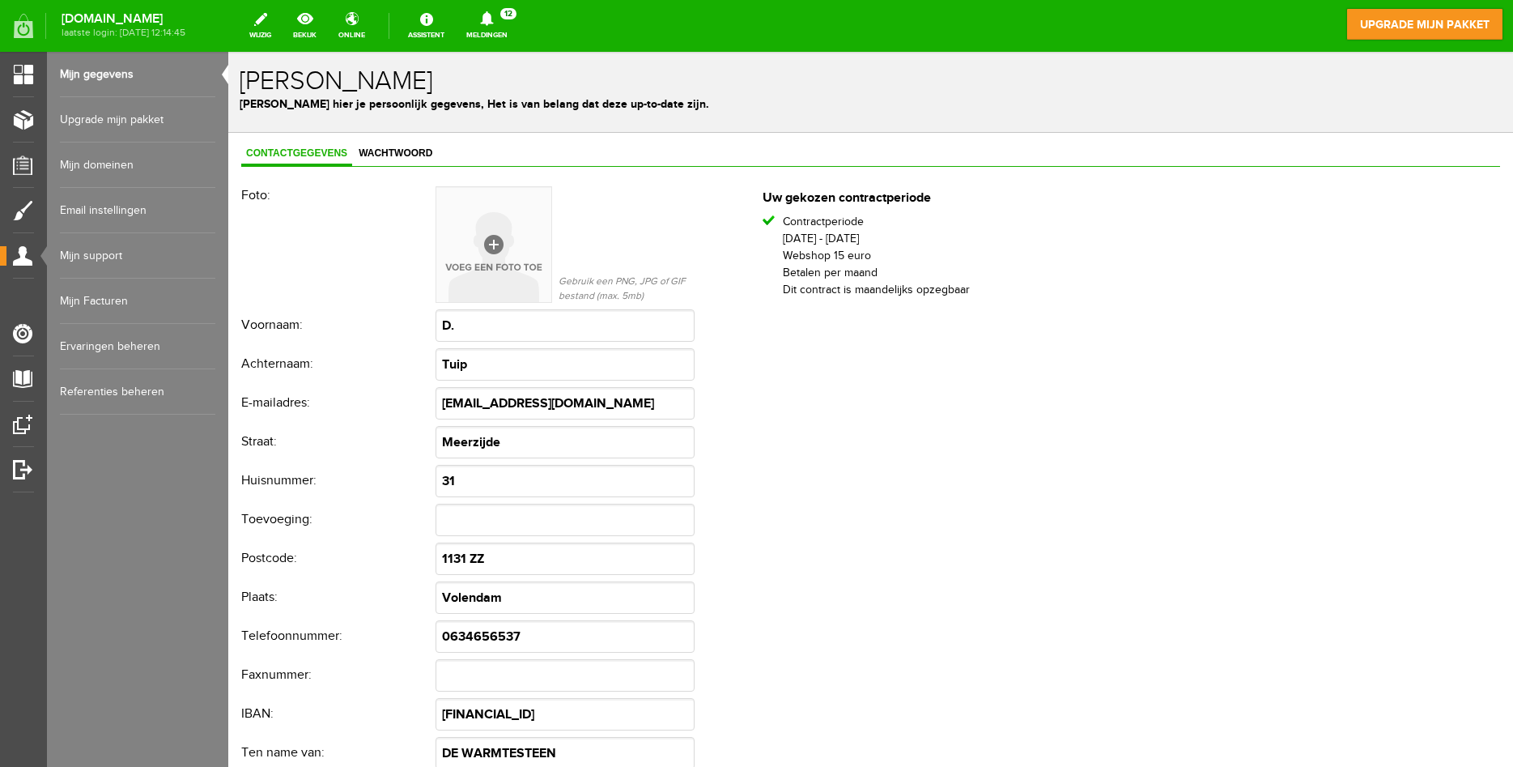 This screenshot has height=767, width=1513. What do you see at coordinates (167, 102) in the screenshot?
I see `a: Wachtwoord` at bounding box center [167, 102].